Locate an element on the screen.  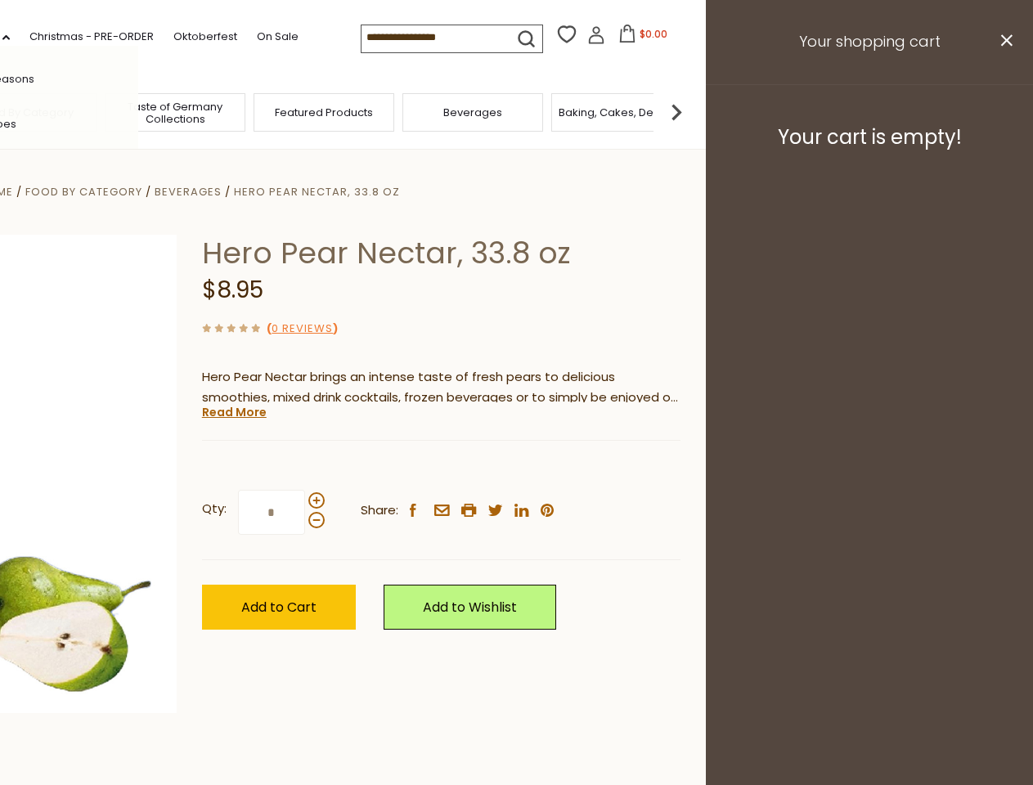
a: Oktoberfest is located at coordinates (205, 37).